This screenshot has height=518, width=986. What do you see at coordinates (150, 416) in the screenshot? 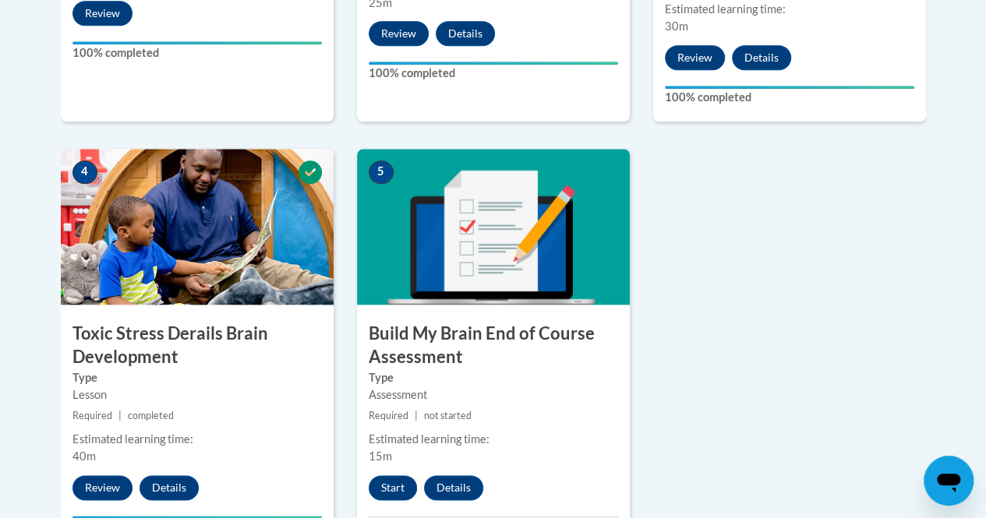
I see `span: completed` at bounding box center [150, 416].